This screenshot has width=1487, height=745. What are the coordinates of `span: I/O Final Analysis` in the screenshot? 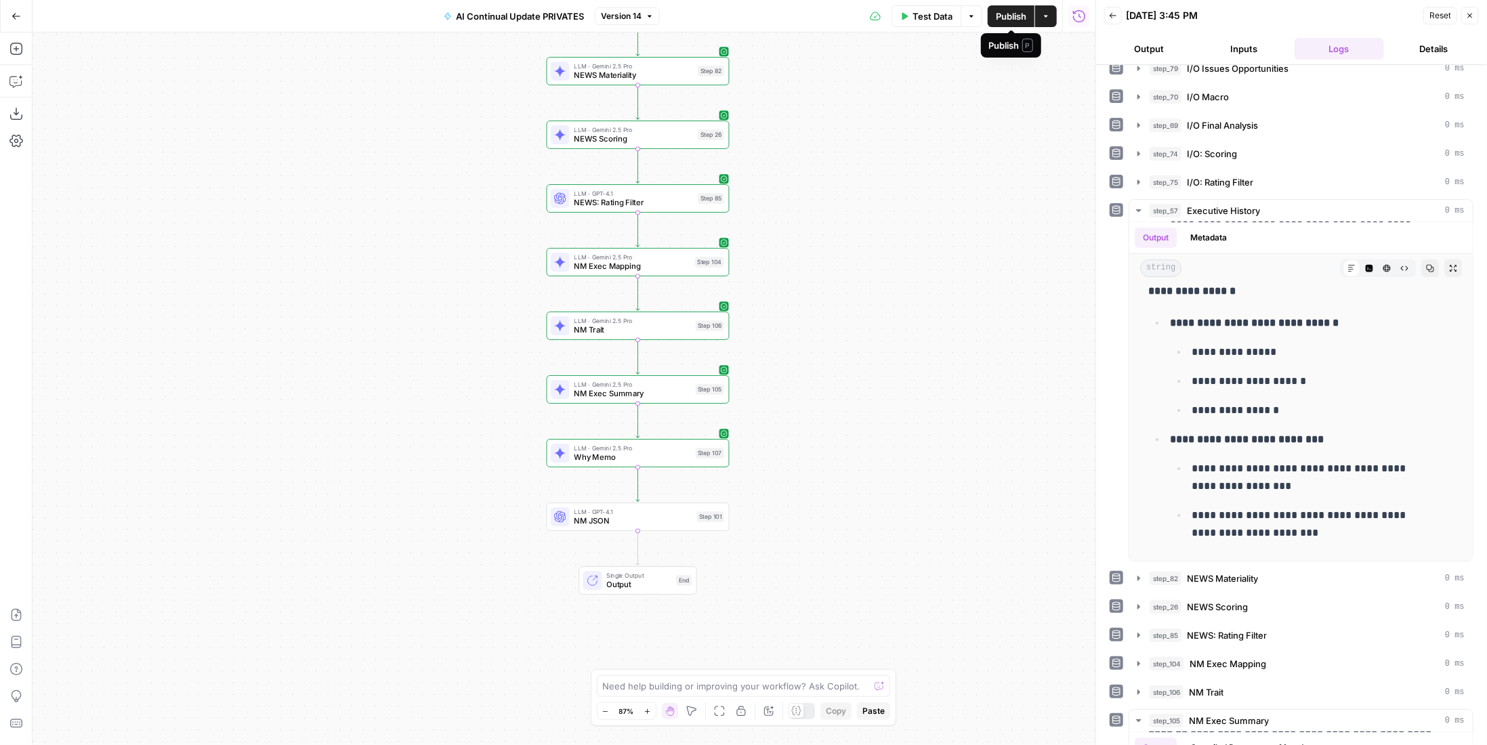 It's located at (1222, 125).